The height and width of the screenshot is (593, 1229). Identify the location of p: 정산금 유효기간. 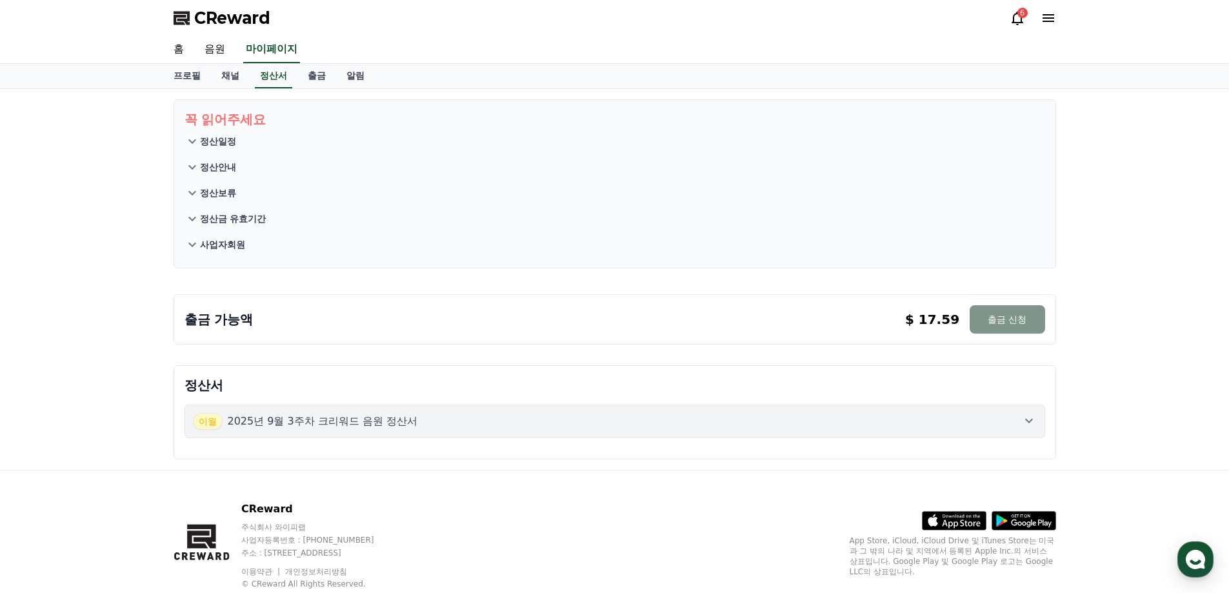
(233, 219).